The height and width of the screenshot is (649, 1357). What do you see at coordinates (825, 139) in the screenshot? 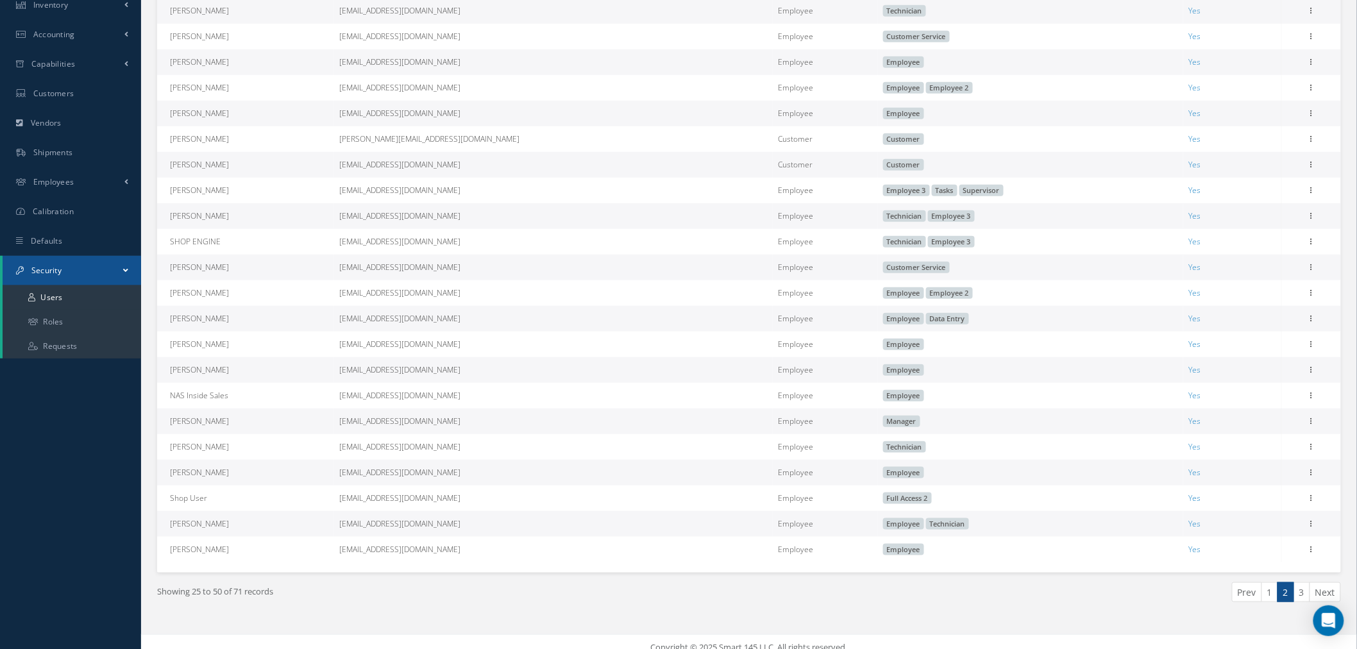
I see `td: Customer` at bounding box center [825, 139].